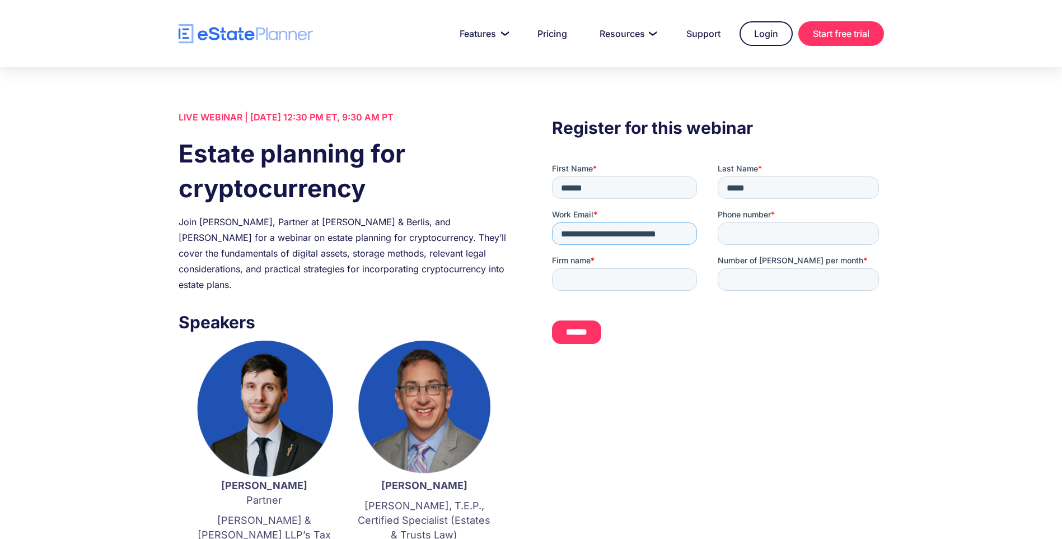 The height and width of the screenshot is (539, 1062). I want to click on p: Partner, so click(264, 493).